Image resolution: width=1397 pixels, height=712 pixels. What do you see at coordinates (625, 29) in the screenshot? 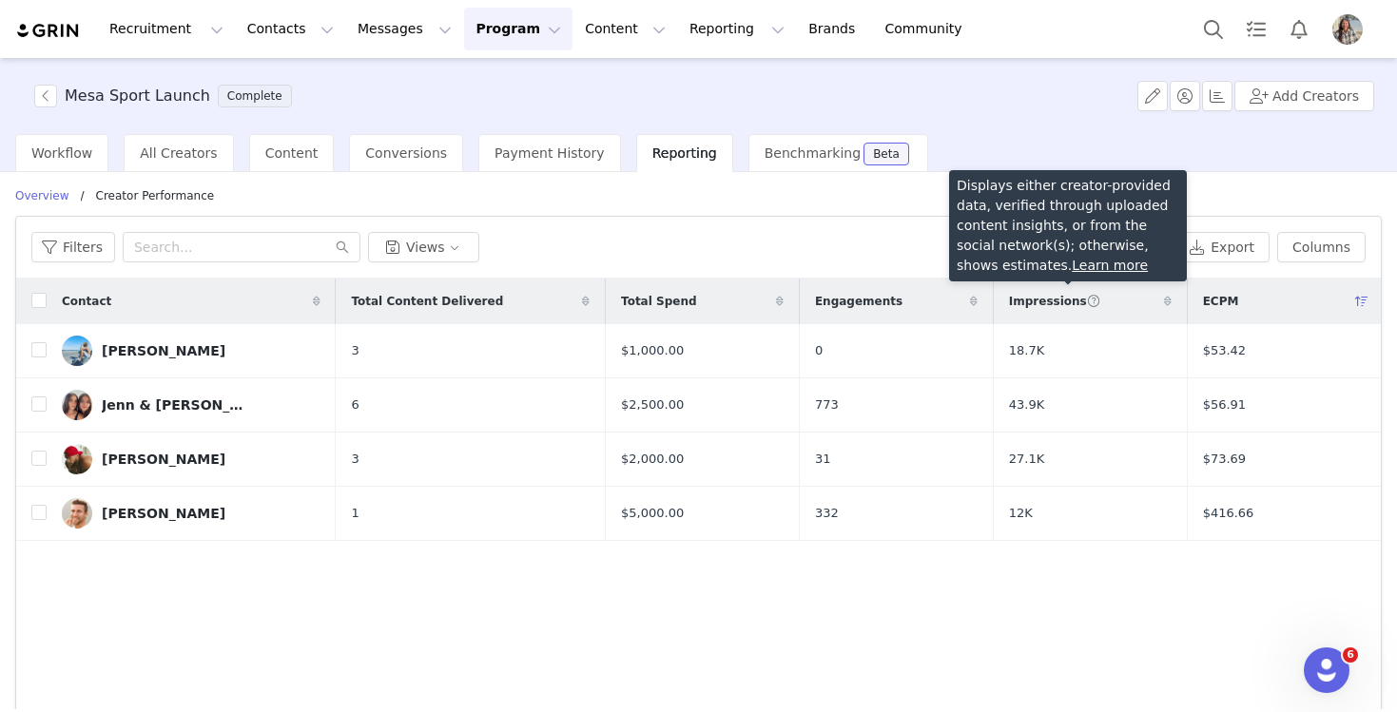
I see `button: Content` at bounding box center [625, 29].